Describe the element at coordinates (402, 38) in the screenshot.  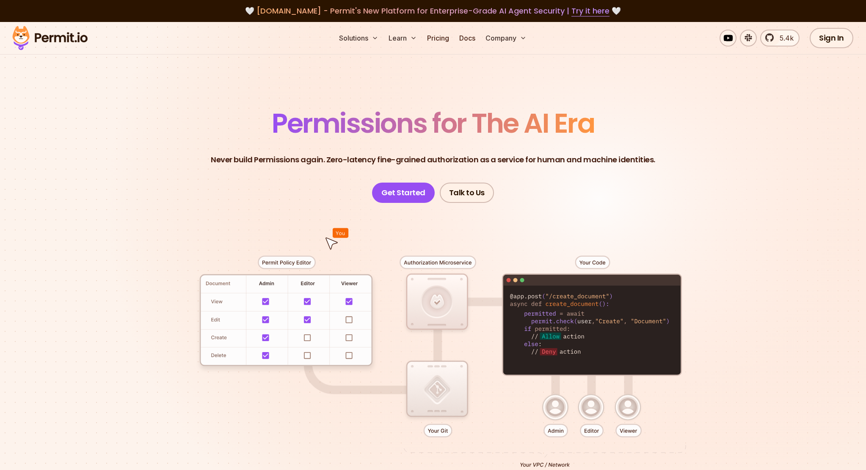
I see `button: Learn` at that location.